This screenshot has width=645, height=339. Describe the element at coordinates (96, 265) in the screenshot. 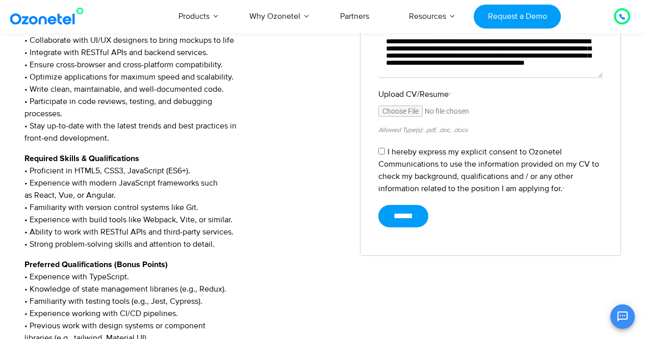

I see `strong: Preferred Qualifications (Bonus Points)` at that location.